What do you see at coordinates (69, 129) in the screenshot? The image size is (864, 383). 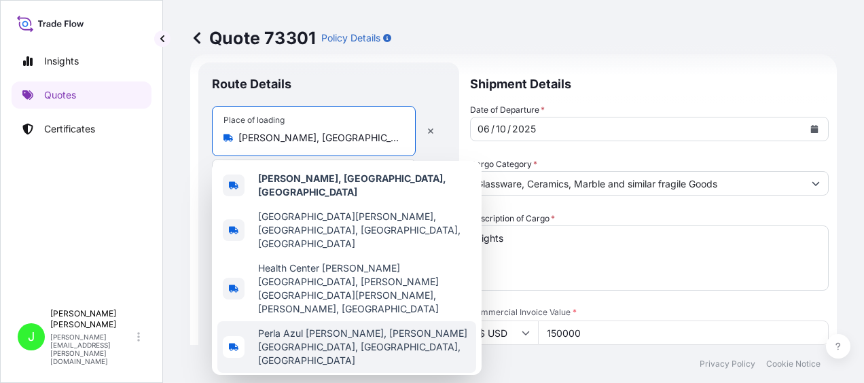 I see `p: Certificates` at bounding box center [69, 129].